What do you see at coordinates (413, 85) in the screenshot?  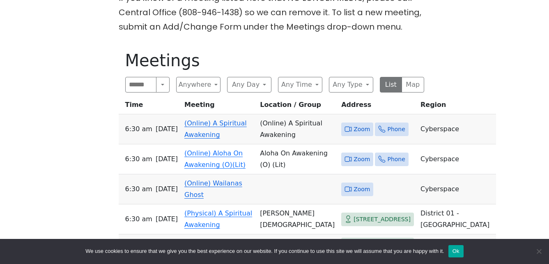 I see `button: Map` at bounding box center [413, 85].